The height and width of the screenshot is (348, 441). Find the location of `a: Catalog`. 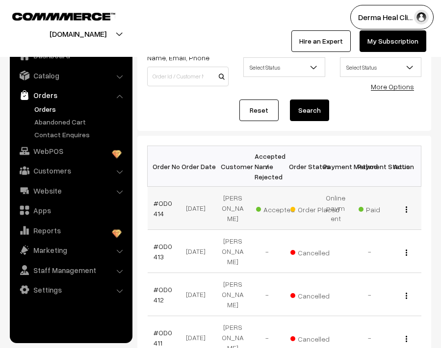

a: Catalog is located at coordinates (71, 75).